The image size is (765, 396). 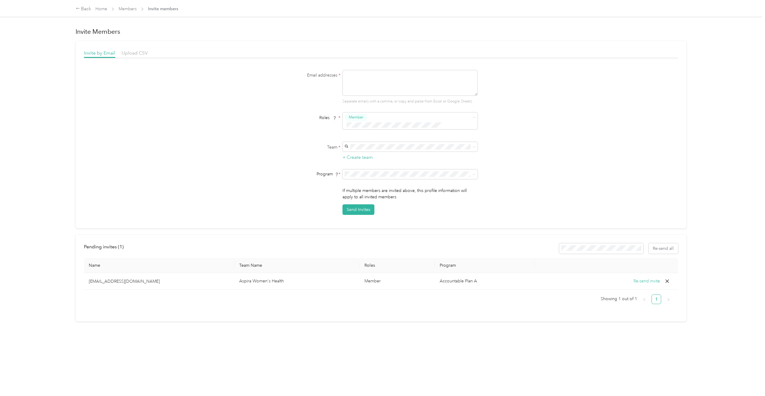 What do you see at coordinates (410, 101) in the screenshot?
I see `p: Separate emails with a comma, or copy and paste from Excel or Google Sheets.` at bounding box center [410, 101].